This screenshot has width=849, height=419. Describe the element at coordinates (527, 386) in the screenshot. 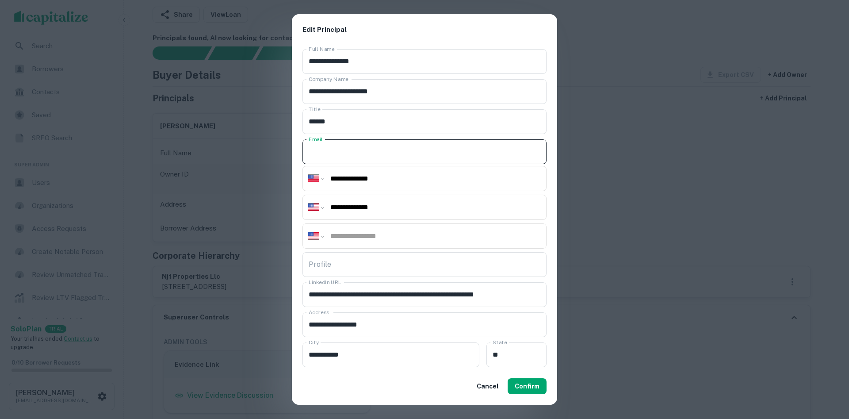

I see `button: Confirm` at that location.